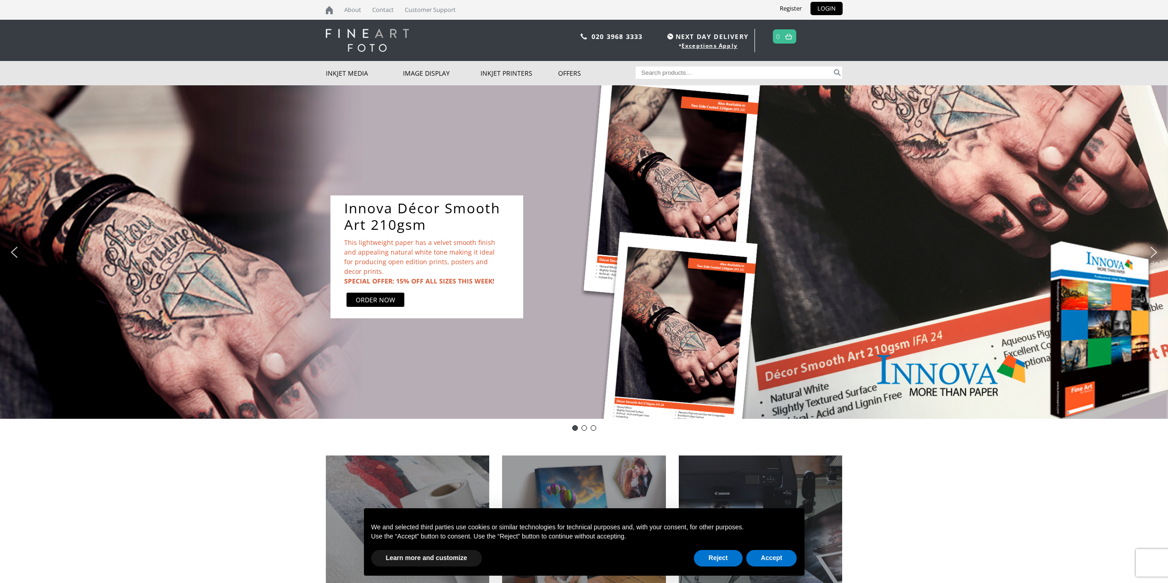  What do you see at coordinates (367, 40) in the screenshot?
I see `img: logo-white.svg` at bounding box center [367, 40].